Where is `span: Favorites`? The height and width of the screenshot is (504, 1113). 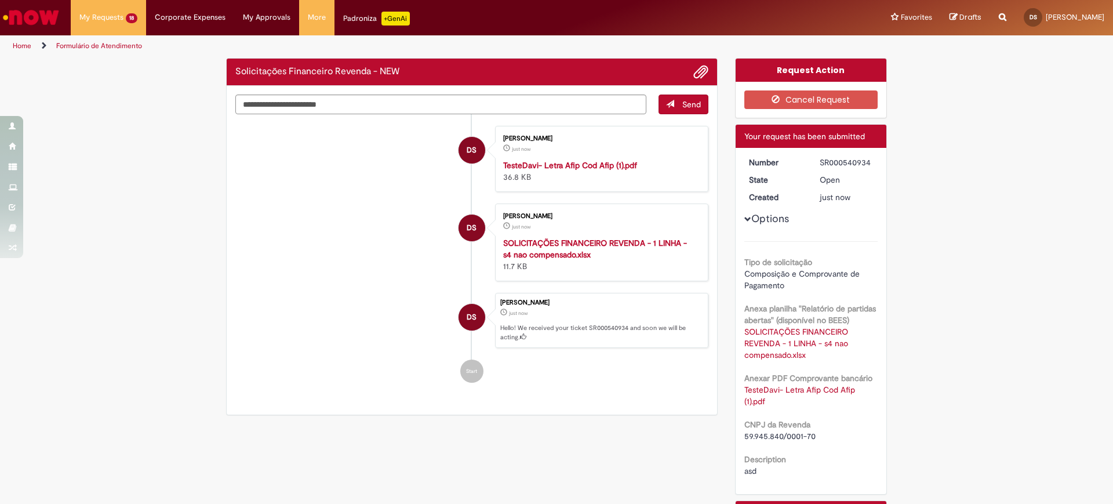 span: Favorites is located at coordinates (917, 17).